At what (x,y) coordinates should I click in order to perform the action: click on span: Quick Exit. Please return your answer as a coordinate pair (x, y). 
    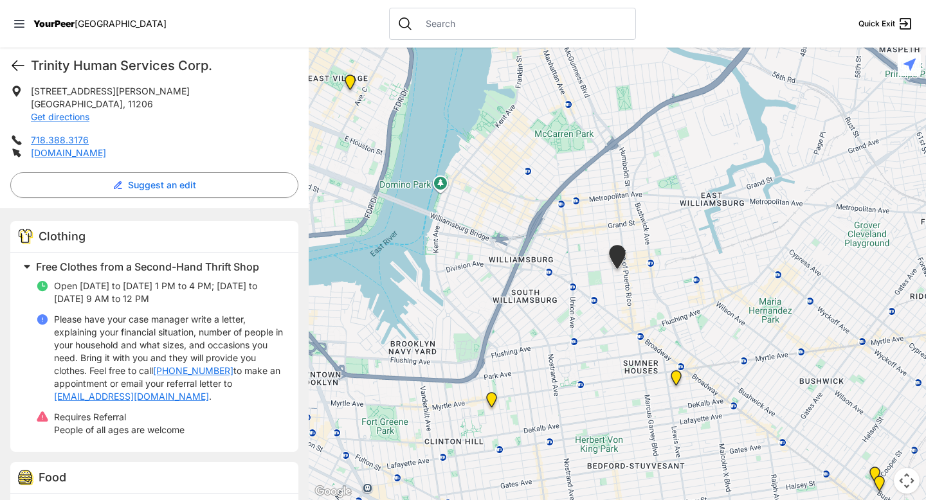
    Looking at the image, I should click on (876, 24).